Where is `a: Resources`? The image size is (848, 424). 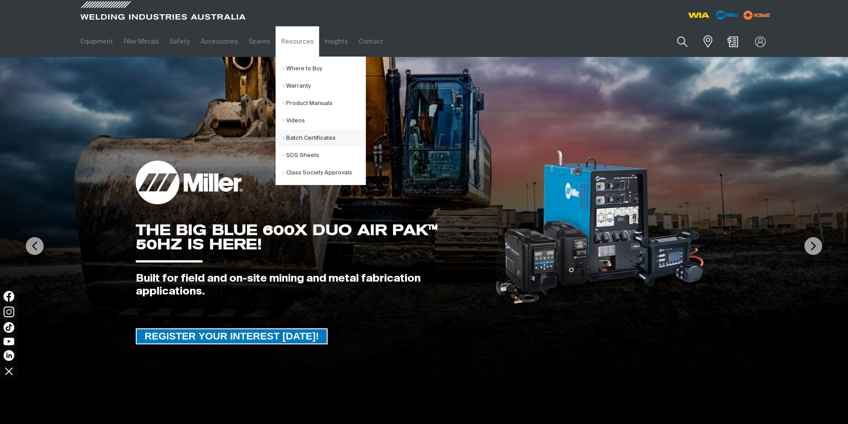
a: Resources is located at coordinates (297, 41).